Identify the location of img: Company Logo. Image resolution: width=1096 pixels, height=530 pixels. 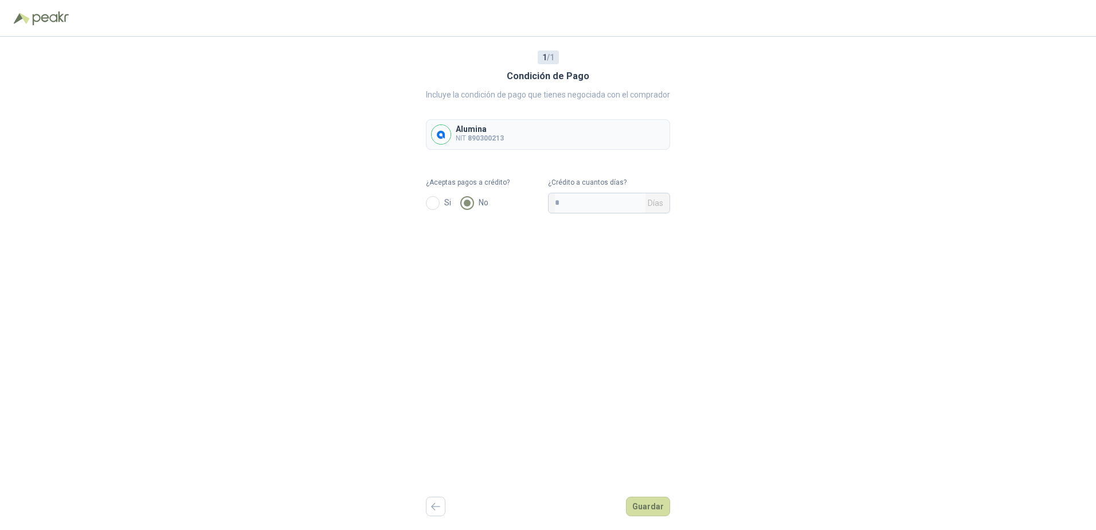
(441, 134).